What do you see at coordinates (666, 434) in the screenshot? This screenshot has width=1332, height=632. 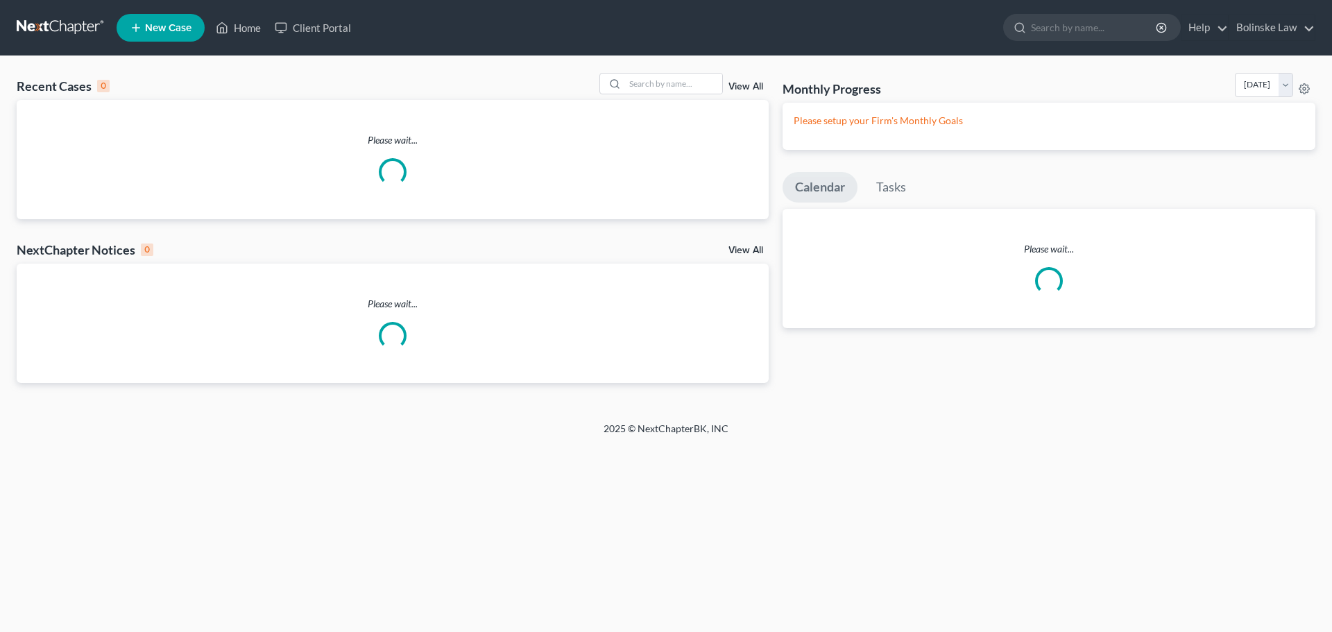 I see `div: 2025 © NextChapterBK, INC` at bounding box center [666, 434].